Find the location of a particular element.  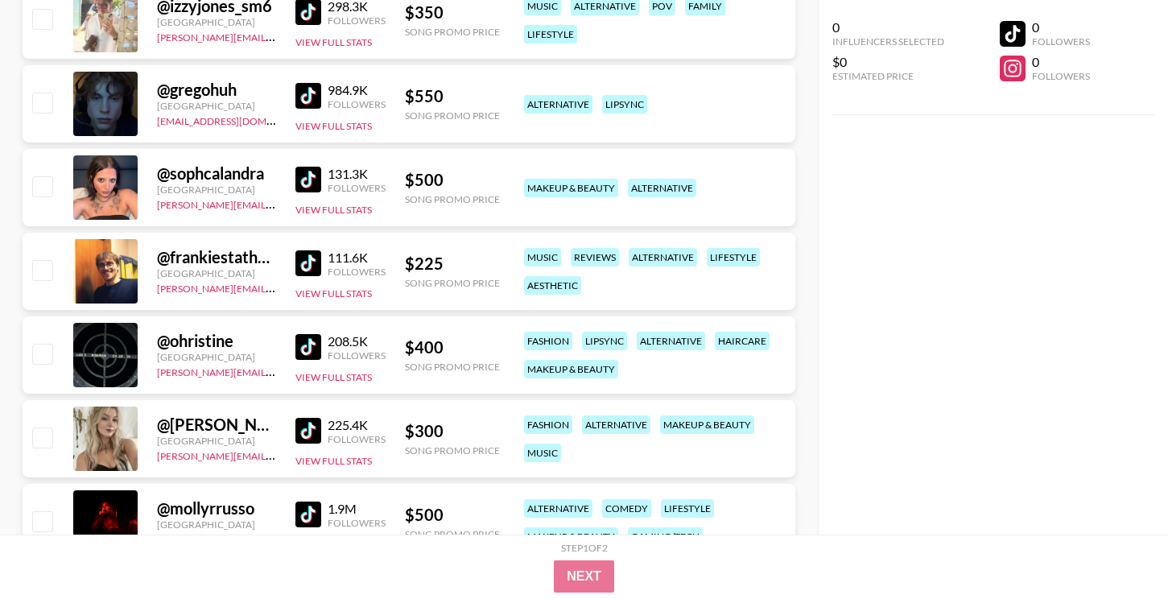

div: $ 350 is located at coordinates (452, 12).